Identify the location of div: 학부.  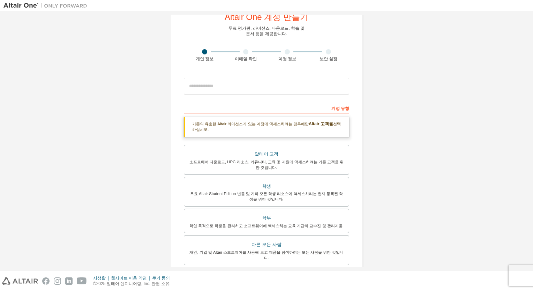
(266, 218).